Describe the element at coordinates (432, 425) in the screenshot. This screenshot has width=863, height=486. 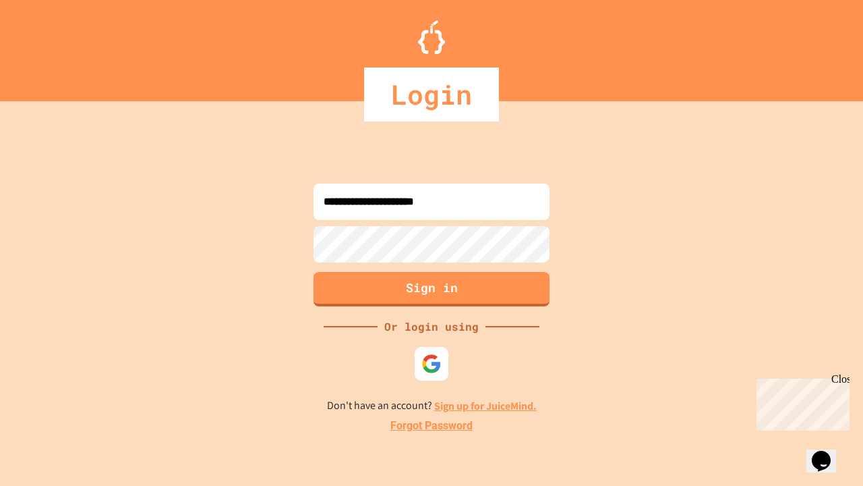
I see `a: Forgot Password` at that location.